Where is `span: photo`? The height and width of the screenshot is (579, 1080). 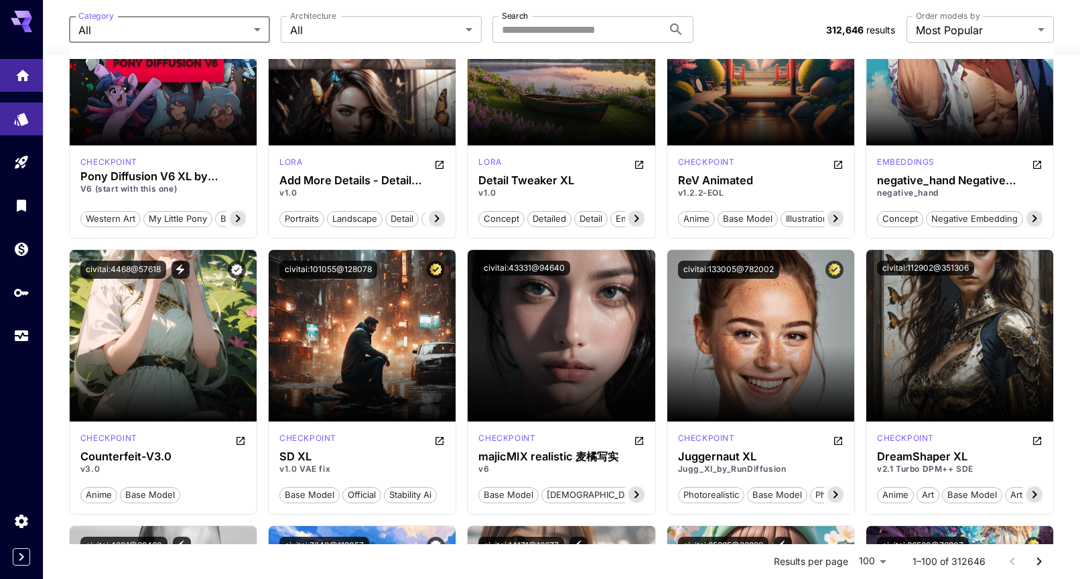
span: photo is located at coordinates (827, 495).